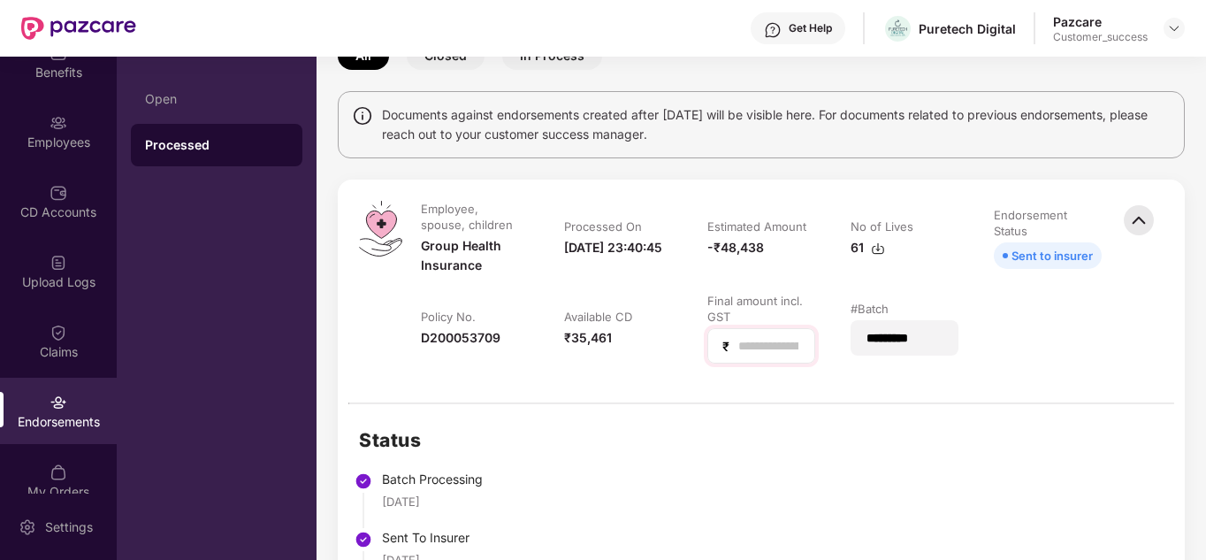  Describe the element at coordinates (473, 217) in the screenshot. I see `div: Employee, spouse, children` at that location.